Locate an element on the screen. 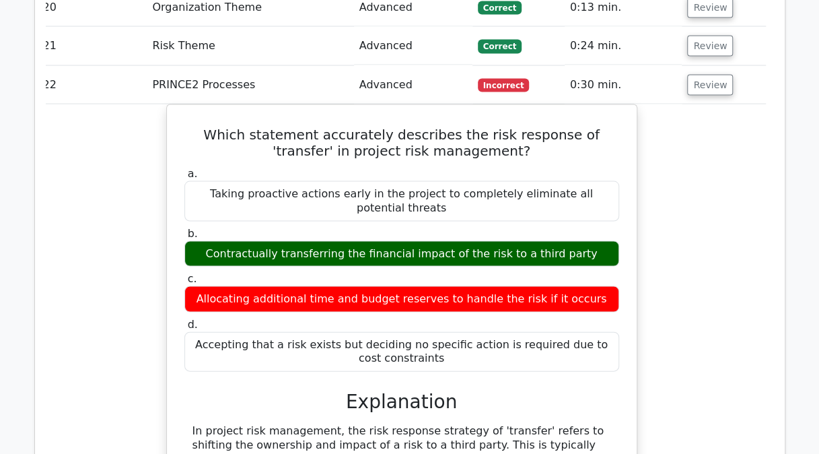  span: a. is located at coordinates (192, 172).